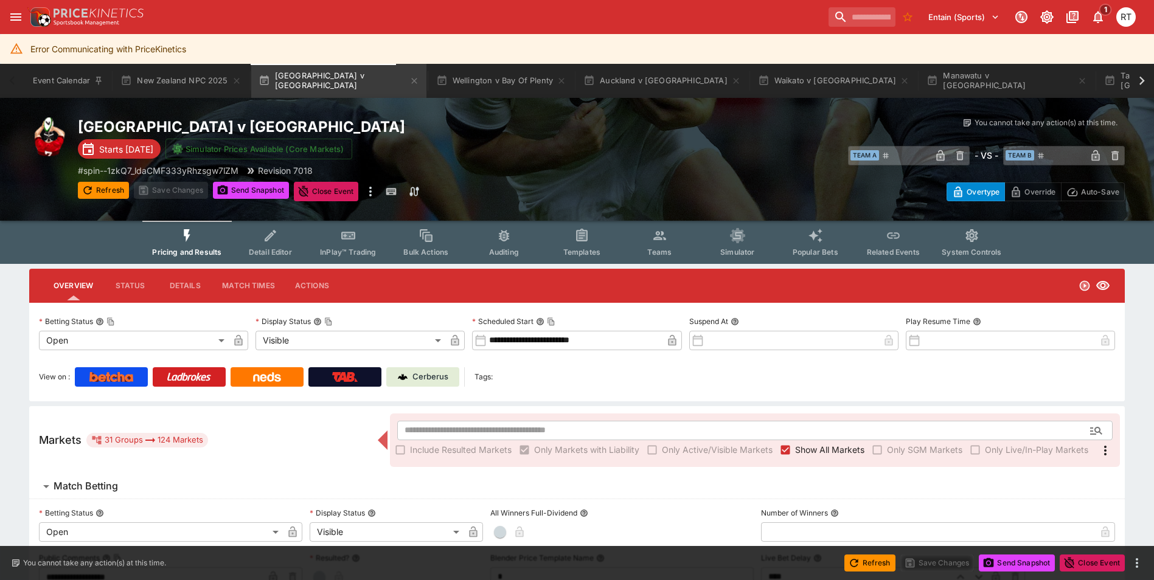 This screenshot has width=1154, height=580. What do you see at coordinates (158, 170) in the screenshot?
I see `p: Copy To Clipboard` at bounding box center [158, 170].